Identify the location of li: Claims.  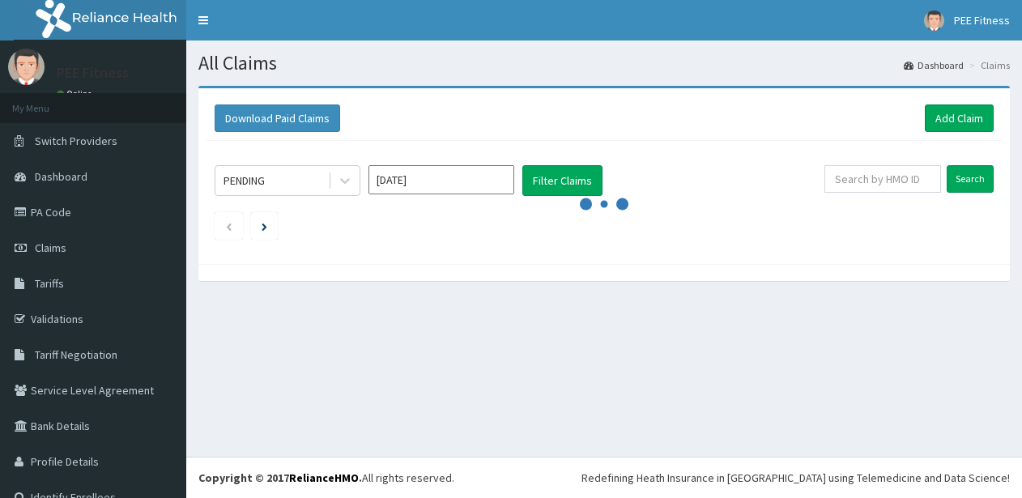
(987, 65).